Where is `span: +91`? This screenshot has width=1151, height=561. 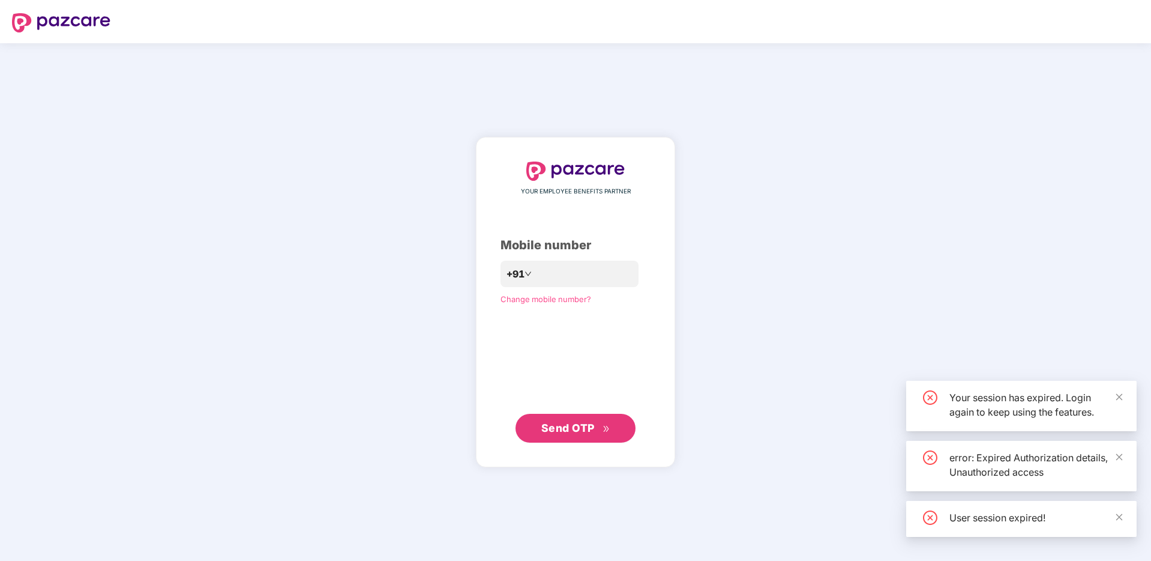 span: +91 is located at coordinates (516, 274).